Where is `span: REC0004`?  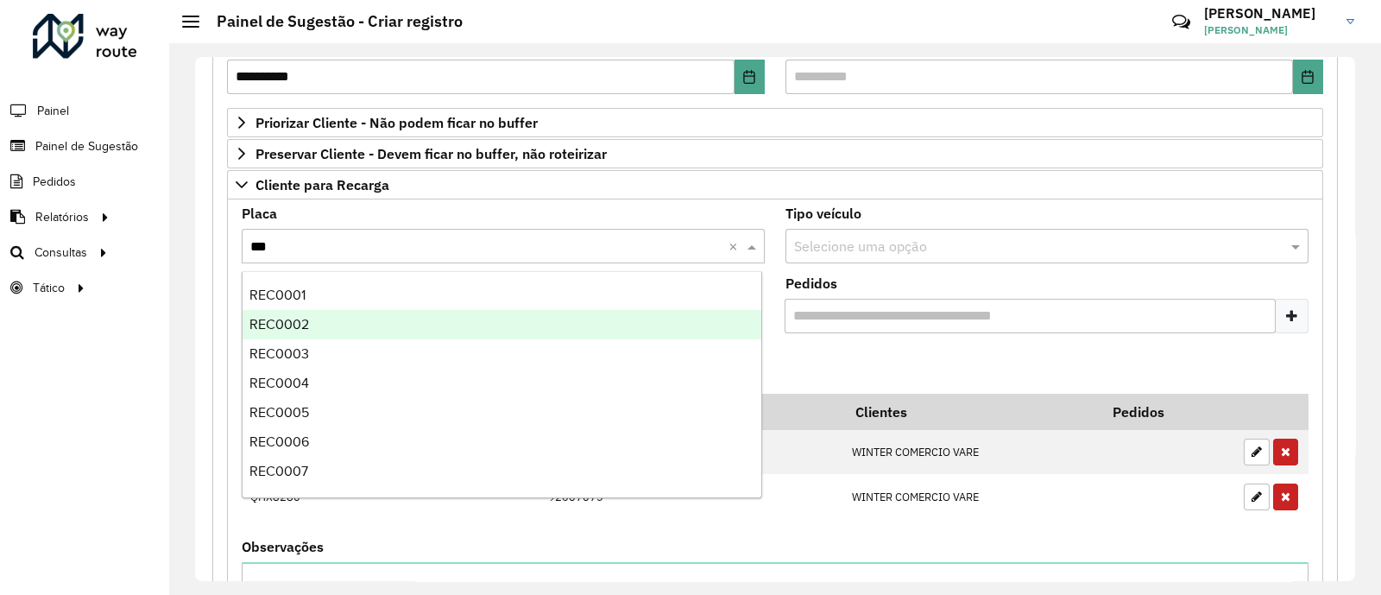 span: REC0004 is located at coordinates (279, 382).